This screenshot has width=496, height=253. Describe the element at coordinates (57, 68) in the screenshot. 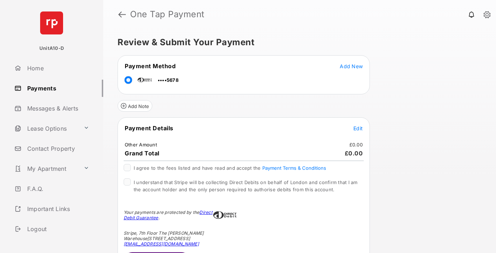

I see `a: Home` at that location.